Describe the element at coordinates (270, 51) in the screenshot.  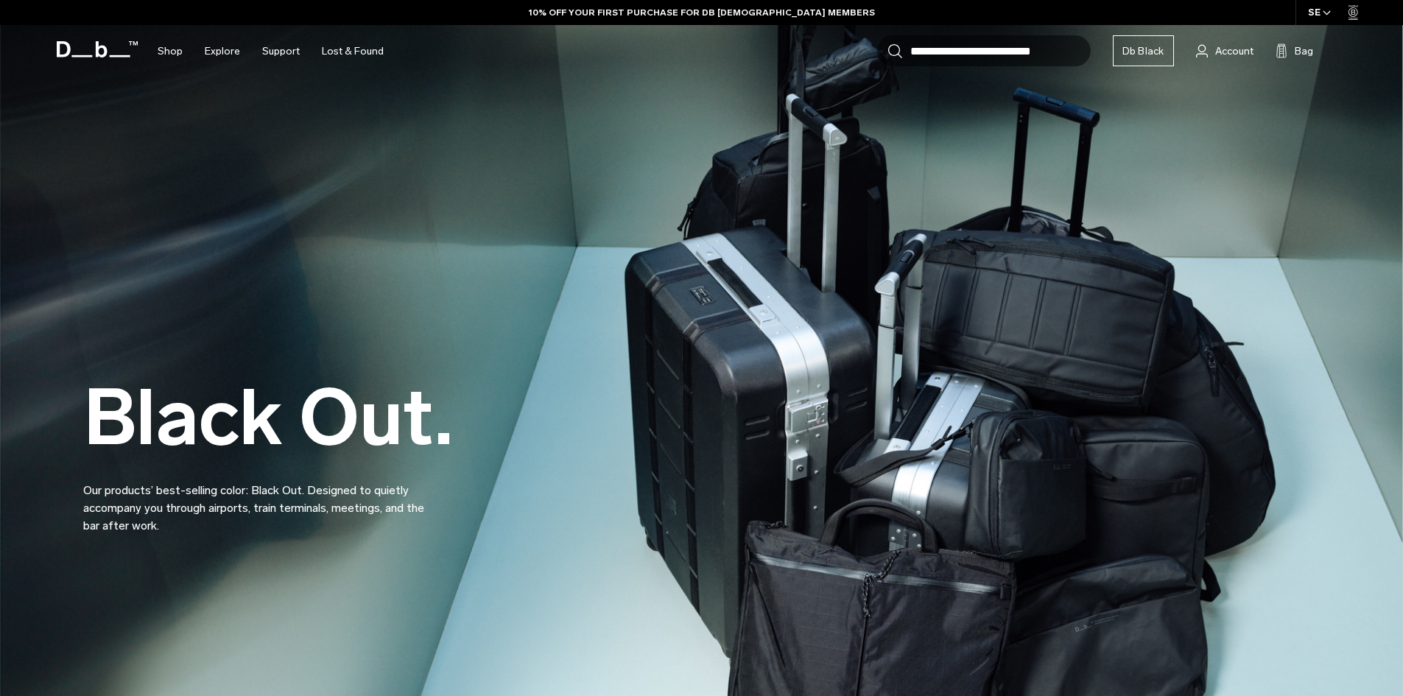
I see `nav: Main Navigation` at that location.